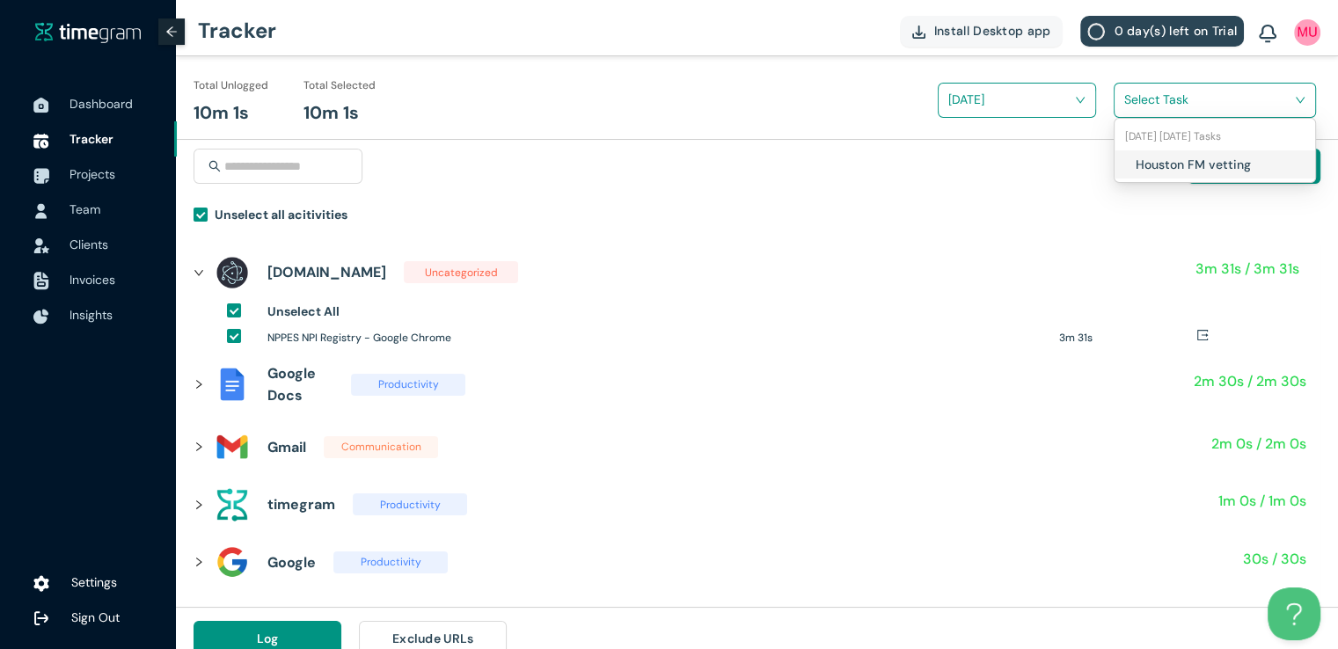  I want to click on span: Sign Out, so click(95, 618).